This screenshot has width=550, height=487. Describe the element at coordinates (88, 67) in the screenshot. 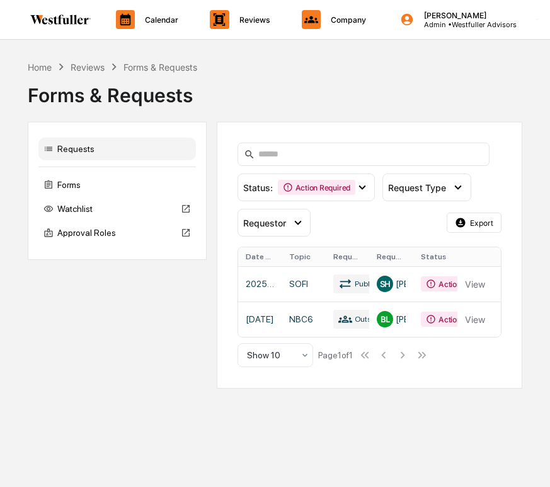

I see `div: Reviews` at that location.